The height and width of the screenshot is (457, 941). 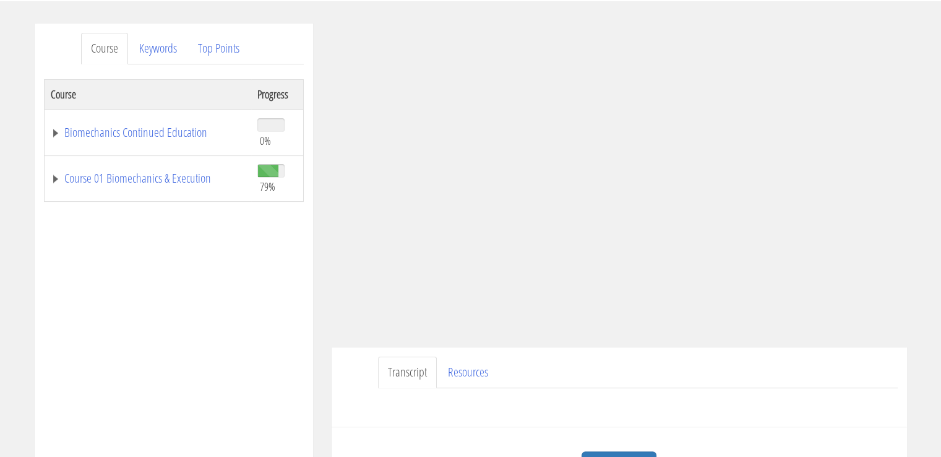 What do you see at coordinates (148, 132) in the screenshot?
I see `a: Biomechanics Continued Education` at bounding box center [148, 132].